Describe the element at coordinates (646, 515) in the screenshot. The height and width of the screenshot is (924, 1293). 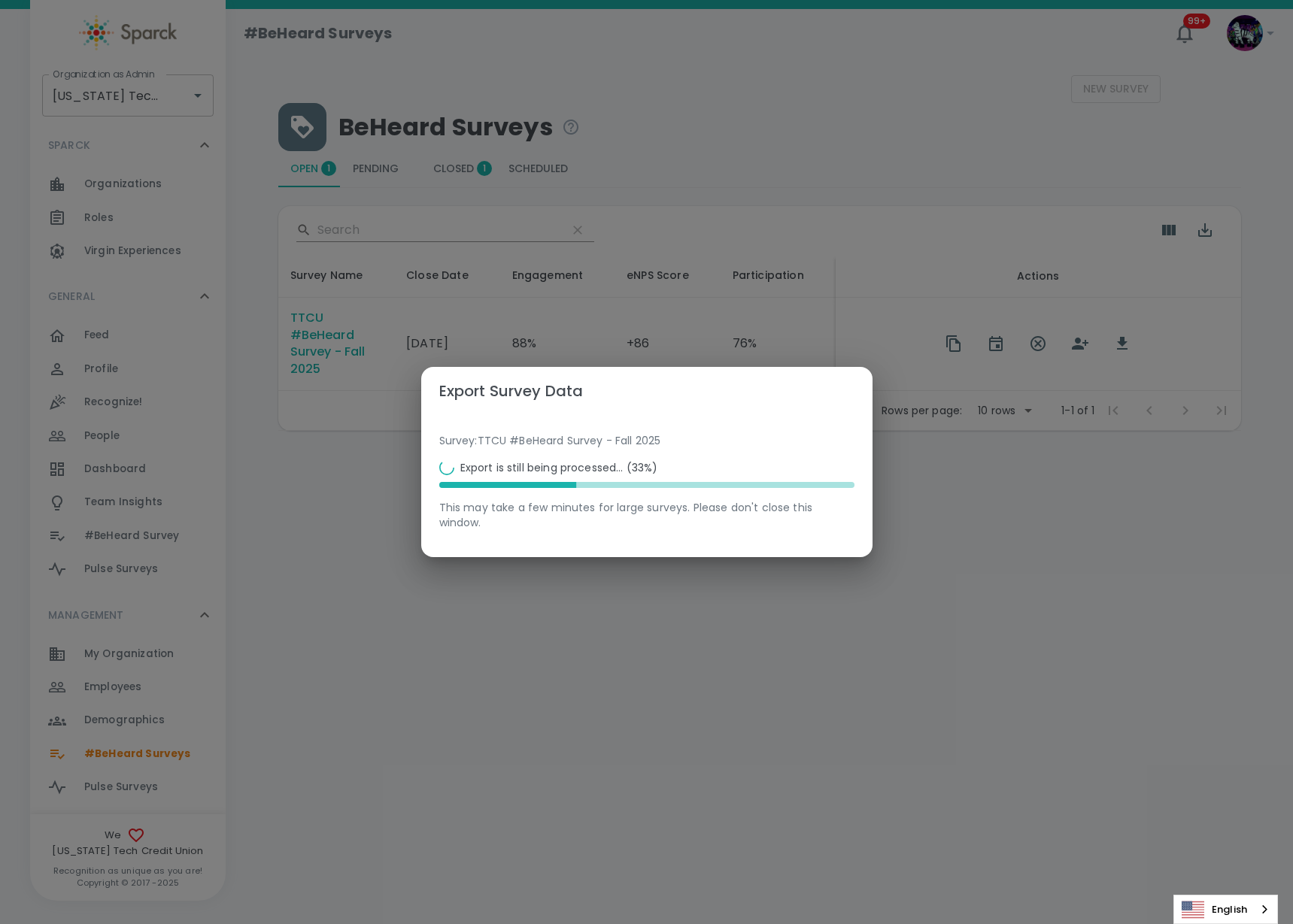
I see `p: This may take a few minutes for large surveys. Please don't close this window.` at that location.